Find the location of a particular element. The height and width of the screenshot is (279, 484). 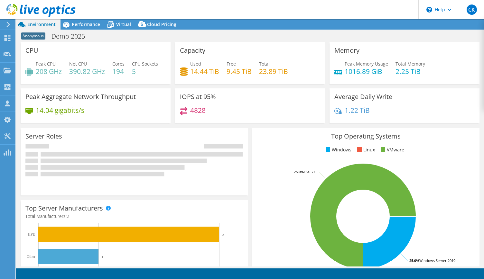

span: Cloud Pricing is located at coordinates (161, 24).